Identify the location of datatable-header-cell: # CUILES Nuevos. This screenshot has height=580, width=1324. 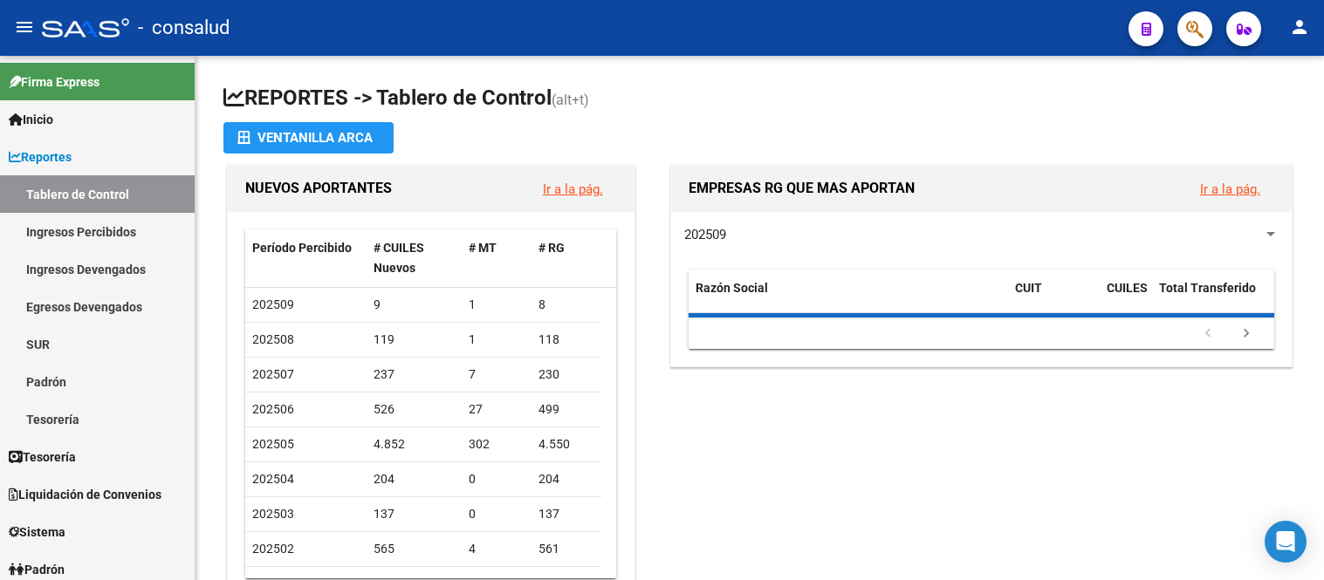
(414, 258).